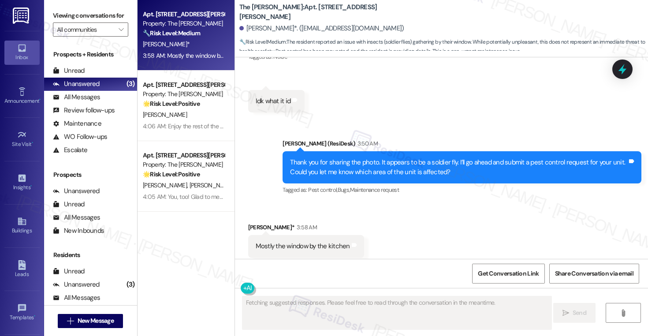 The height and width of the screenshot is (336, 648). Describe the element at coordinates (303, 246) in the screenshot. I see `div: Mostly the window by the kitchen` at that location.